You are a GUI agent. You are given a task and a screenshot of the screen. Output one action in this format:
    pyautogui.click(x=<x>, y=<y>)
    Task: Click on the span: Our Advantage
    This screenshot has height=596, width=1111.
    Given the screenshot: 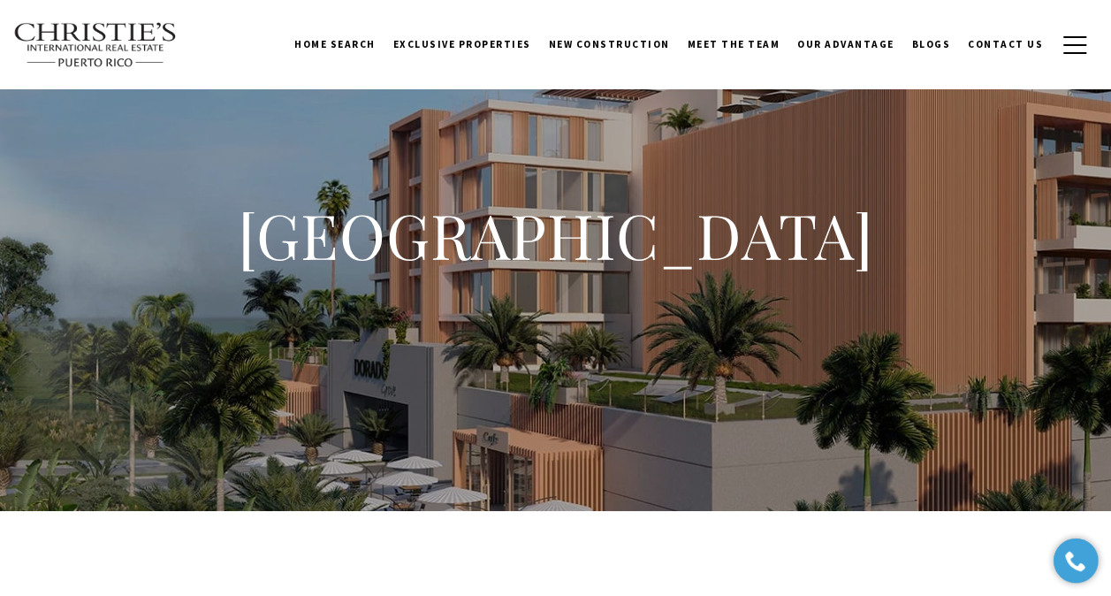 What is the action you would take?
    pyautogui.click(x=846, y=44)
    